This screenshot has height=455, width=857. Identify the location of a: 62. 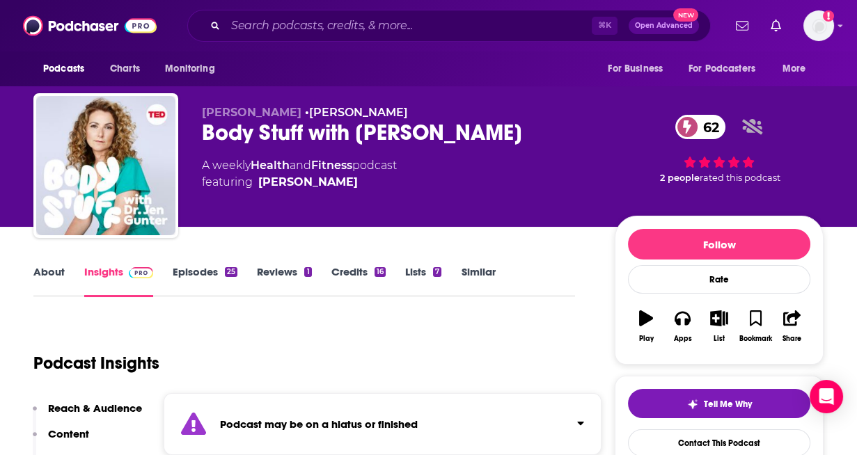
(700, 127).